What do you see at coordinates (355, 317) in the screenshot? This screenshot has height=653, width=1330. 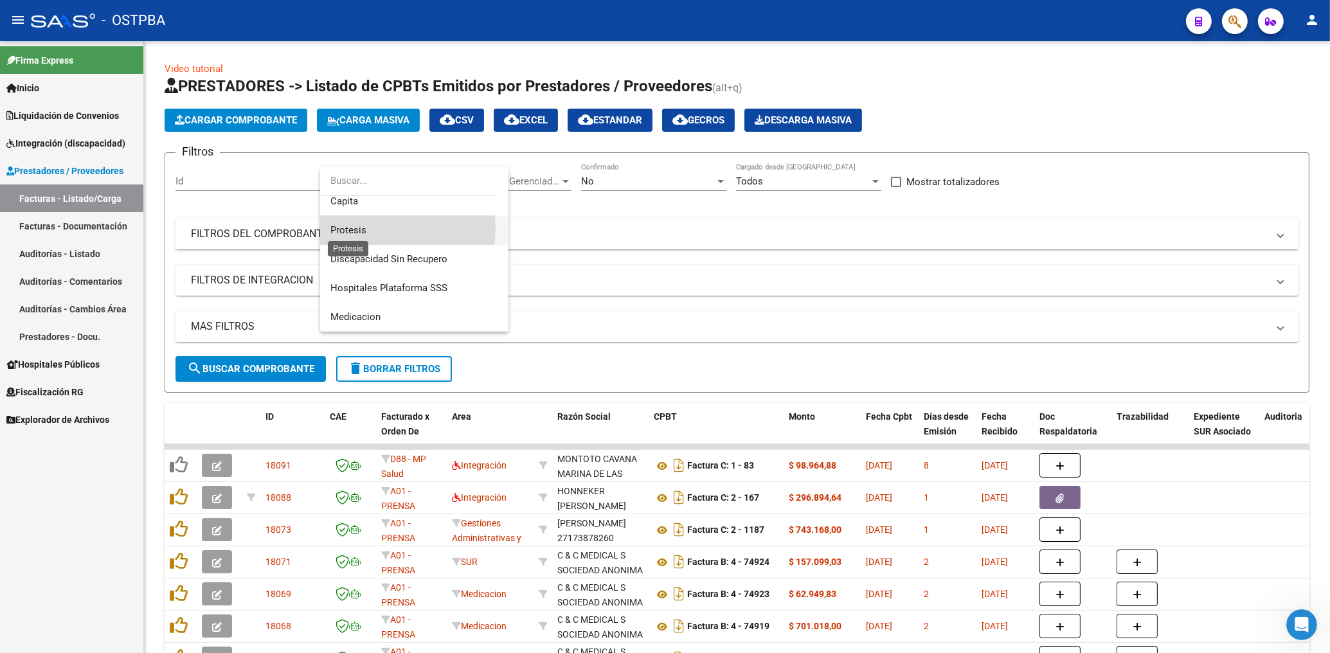 I see `span: Medicacion` at bounding box center [355, 317].